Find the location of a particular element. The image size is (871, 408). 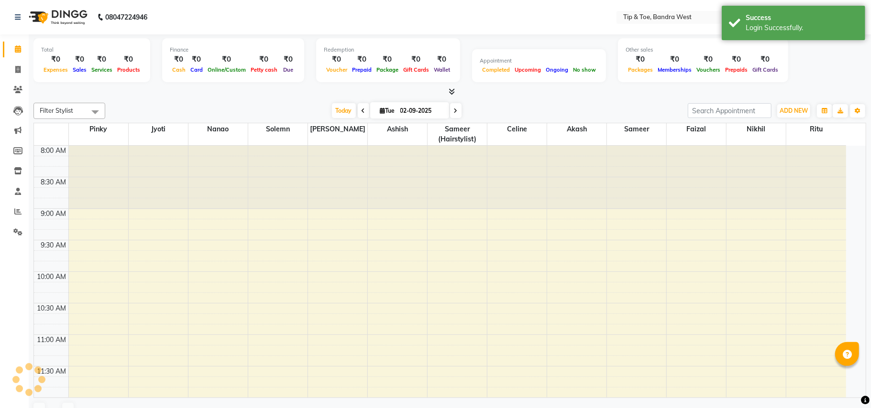

div: Total is located at coordinates (92, 50).